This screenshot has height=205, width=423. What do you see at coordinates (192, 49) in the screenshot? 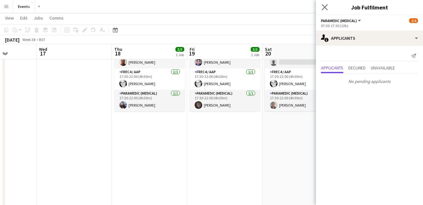
I see `span: Fri` at bounding box center [192, 49].